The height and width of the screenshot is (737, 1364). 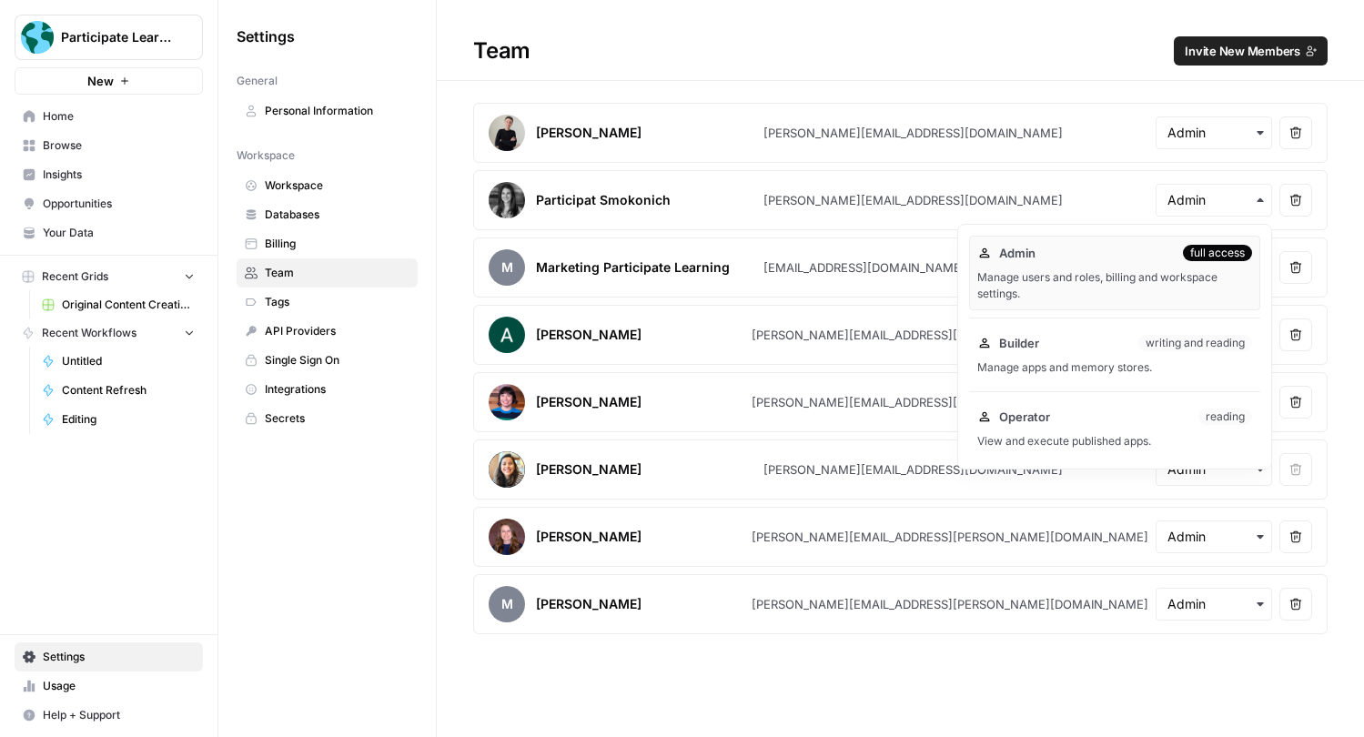 What do you see at coordinates (108, 117) in the screenshot?
I see `a: Home` at bounding box center [108, 117].